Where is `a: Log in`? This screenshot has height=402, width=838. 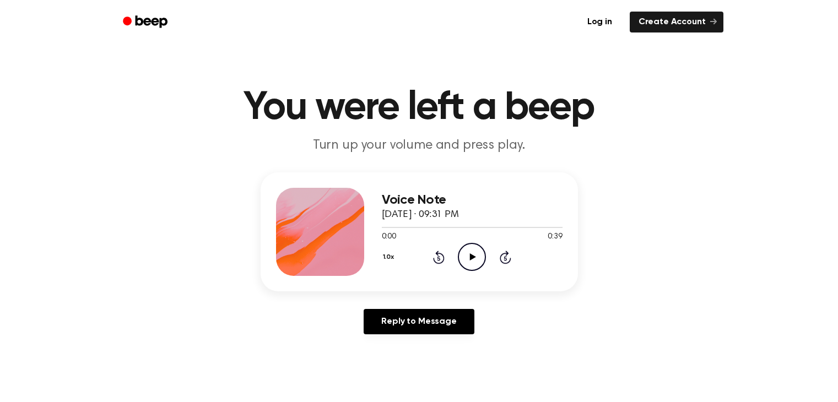 a: Log in is located at coordinates (600, 22).